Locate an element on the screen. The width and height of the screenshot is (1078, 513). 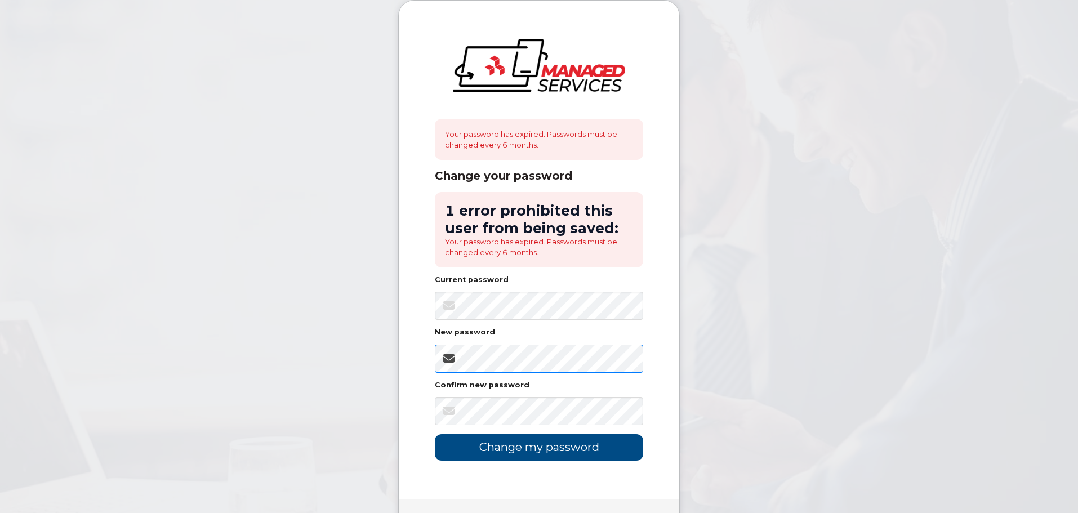
li: Your password has expired. Passwords must be changed every 6 months. is located at coordinates (539, 247).